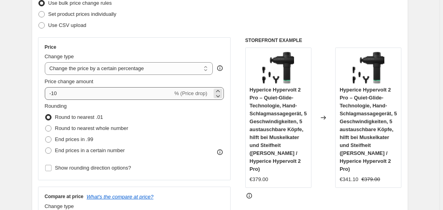 The height and width of the screenshot is (210, 443). I want to click on i: What's the compare at price?, so click(120, 196).